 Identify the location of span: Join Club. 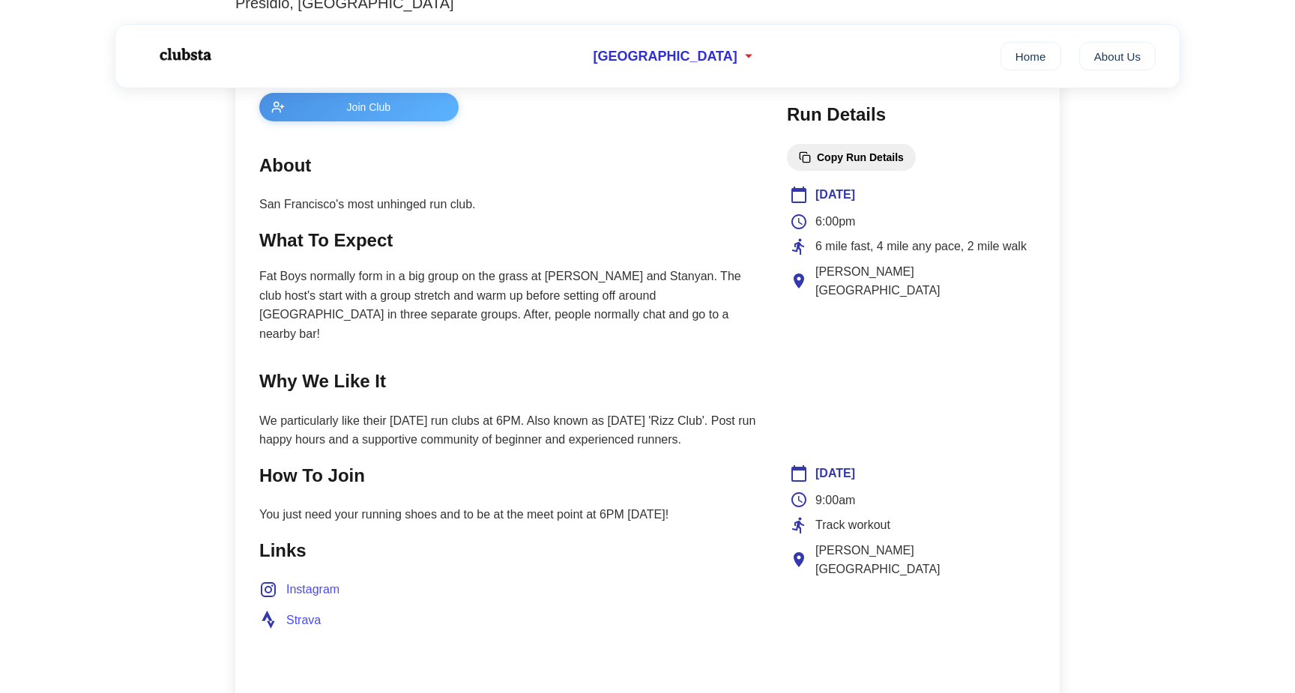
(369, 107).